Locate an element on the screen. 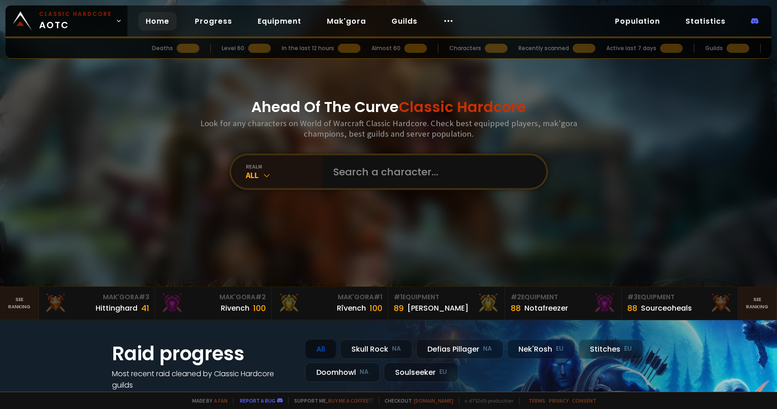 Image resolution: width=777 pixels, height=409 pixels. div: Sourceoheals is located at coordinates (667, 308).